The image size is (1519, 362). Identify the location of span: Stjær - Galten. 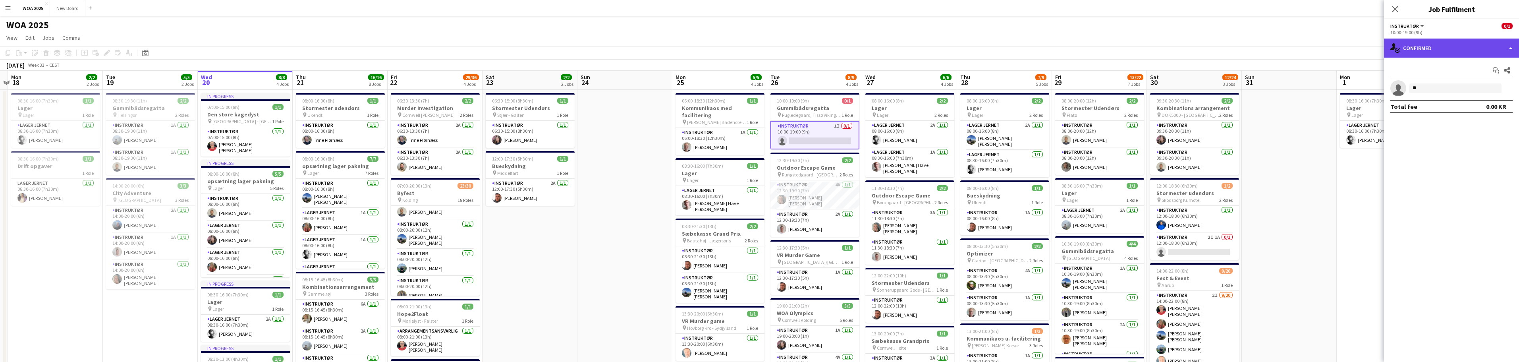
(511, 115).